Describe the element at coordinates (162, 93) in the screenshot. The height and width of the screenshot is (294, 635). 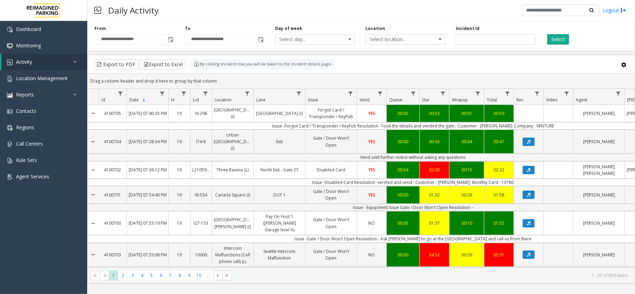
I see `a: Date Filter Menu` at that location.